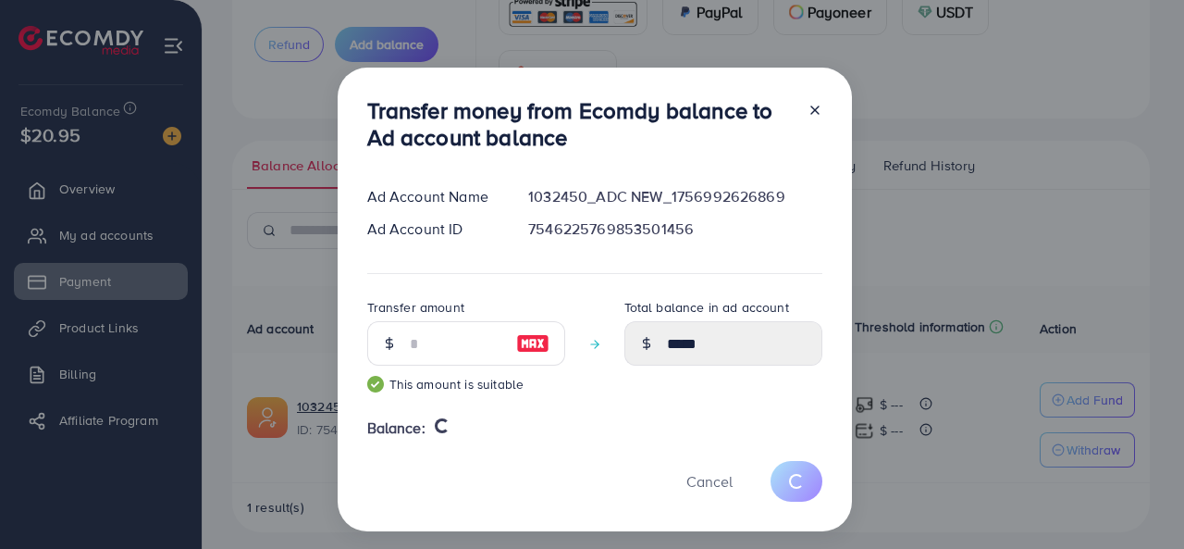 The width and height of the screenshot is (1184, 549). I want to click on button: Cancel, so click(709, 480).